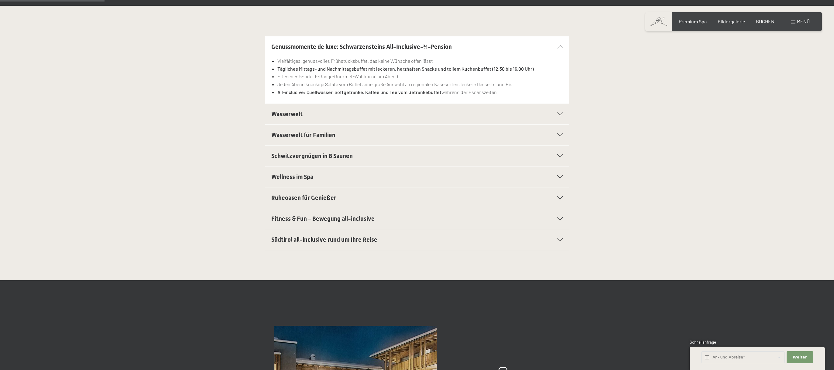  What do you see at coordinates (405, 69) in the screenshot?
I see `strong: Tägliches Mittags- und Nachmittagsbuffet mit leckeren, herzhaften Snacks und tollem Kuchenbuffet ...` at bounding box center [405, 69].